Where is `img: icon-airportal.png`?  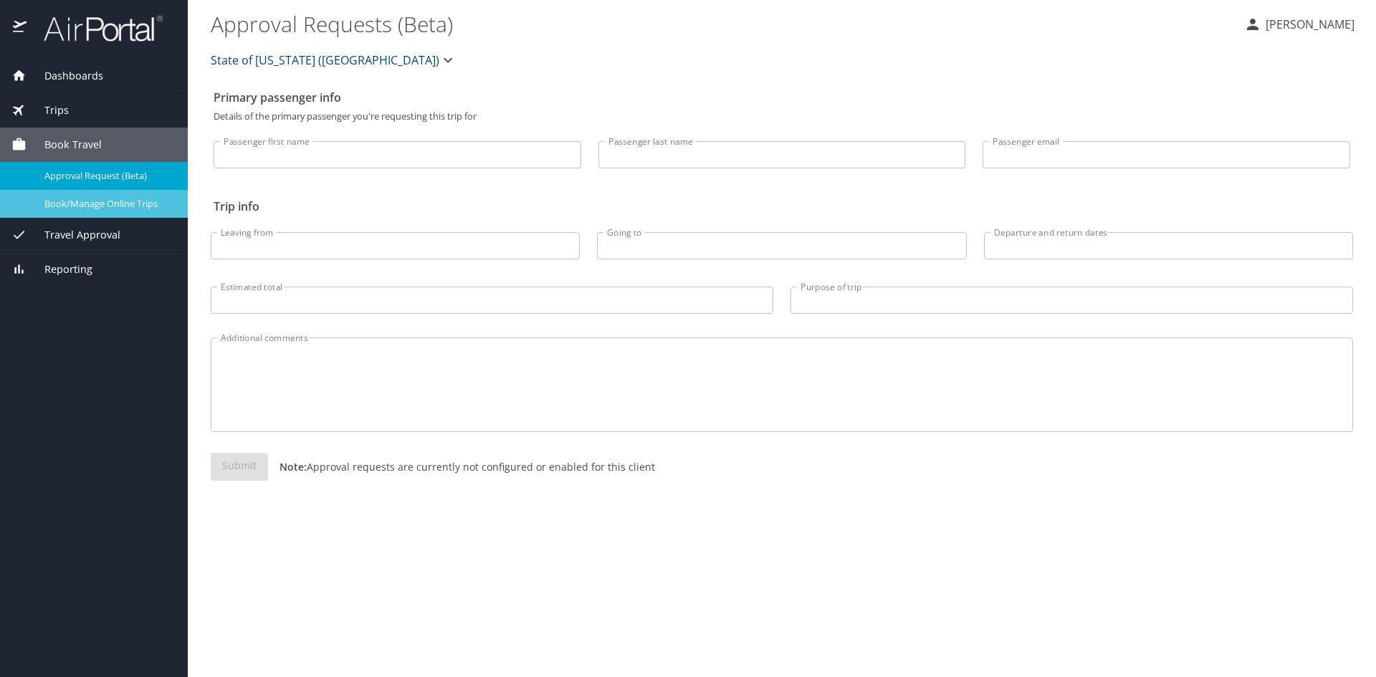
img: icon-airportal.png is located at coordinates (20, 28).